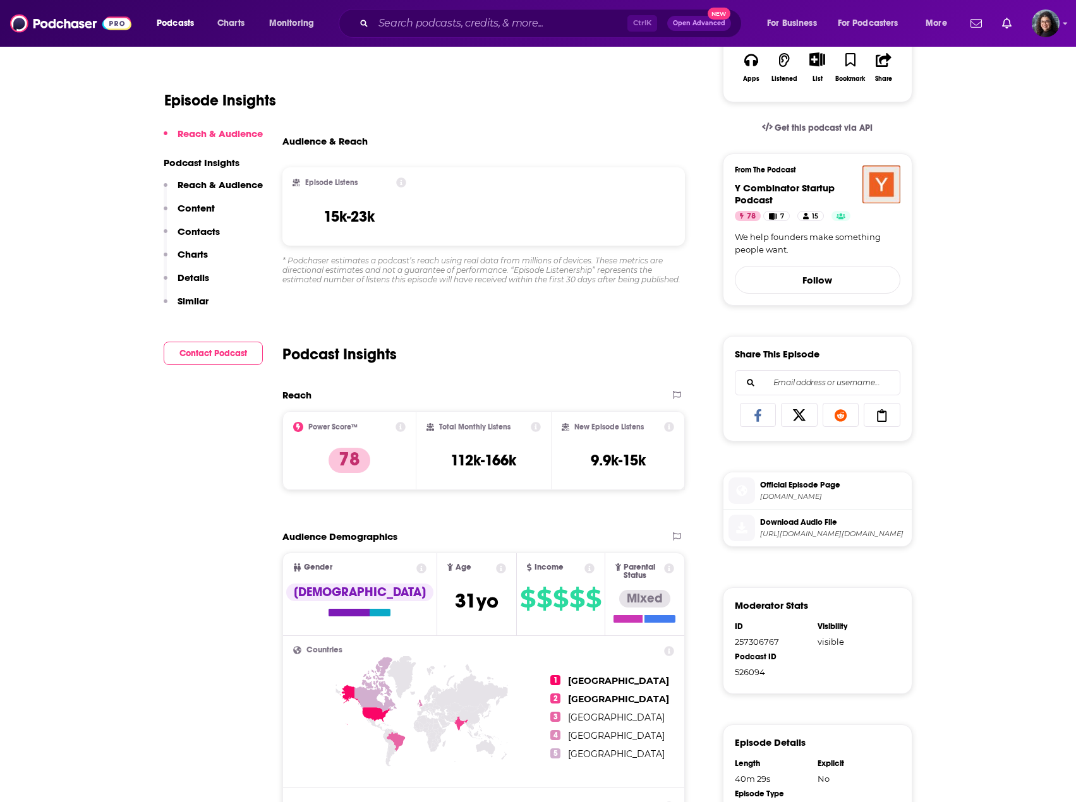 Image resolution: width=1076 pixels, height=802 pixels. Describe the element at coordinates (772, 764) in the screenshot. I see `div: Length` at that location.